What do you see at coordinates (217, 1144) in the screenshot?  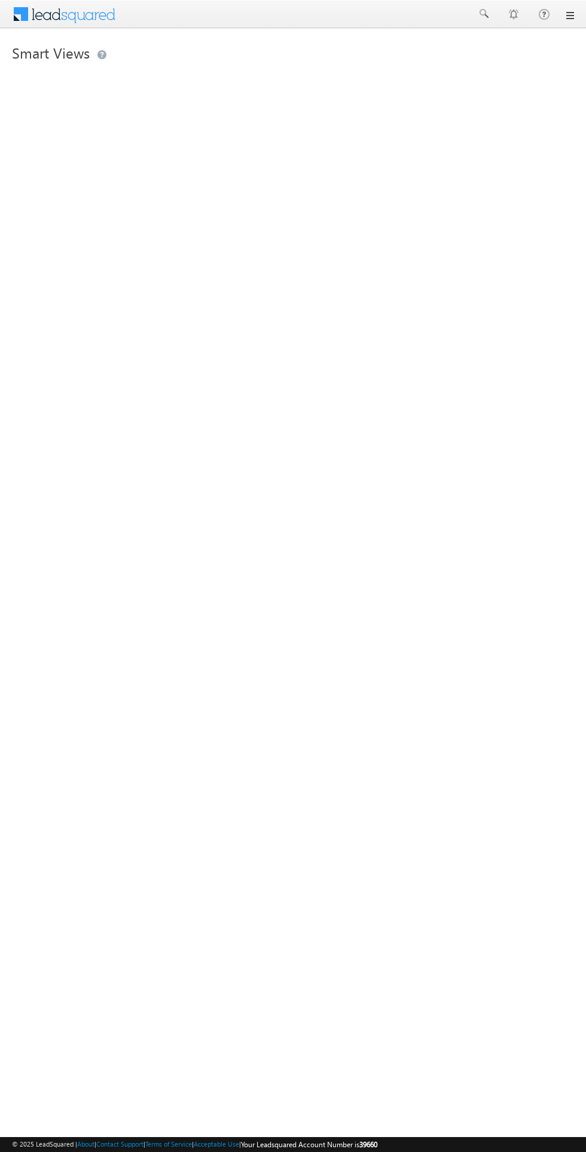 I see `a: Acceptable Use` at bounding box center [217, 1144].